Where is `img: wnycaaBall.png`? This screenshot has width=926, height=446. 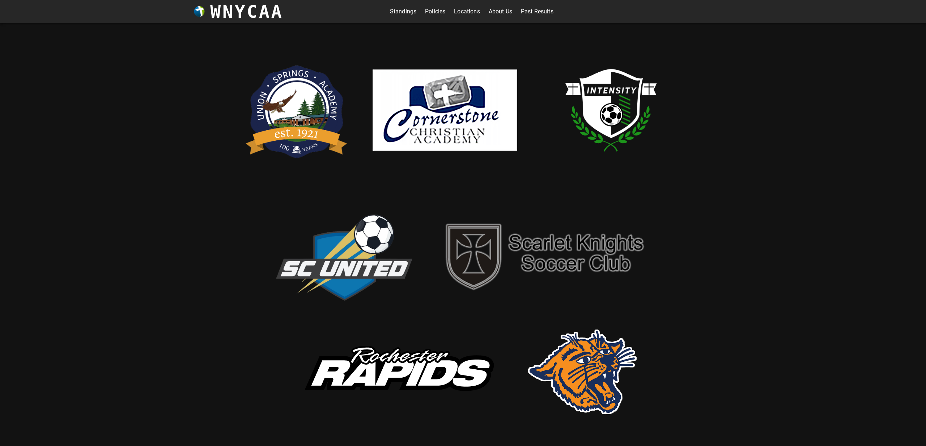 img: wnycaaBall.png is located at coordinates (199, 12).